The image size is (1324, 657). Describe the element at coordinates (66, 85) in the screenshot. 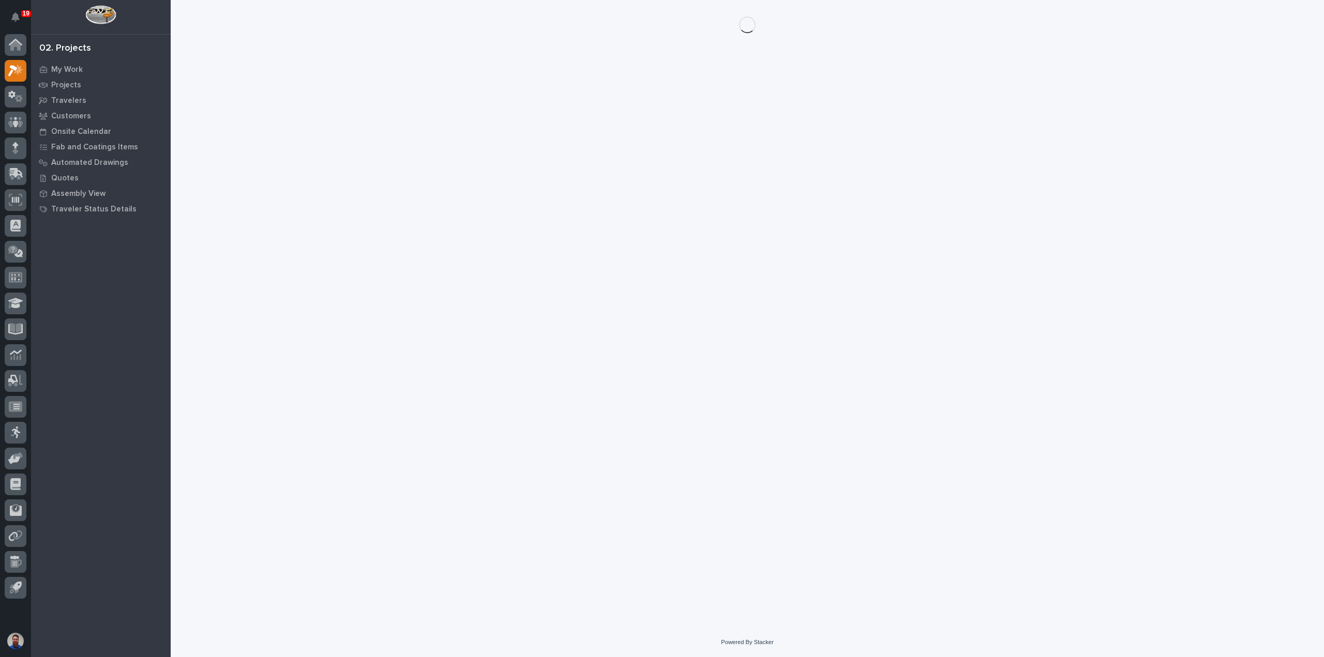

I see `p: Projects` at that location.